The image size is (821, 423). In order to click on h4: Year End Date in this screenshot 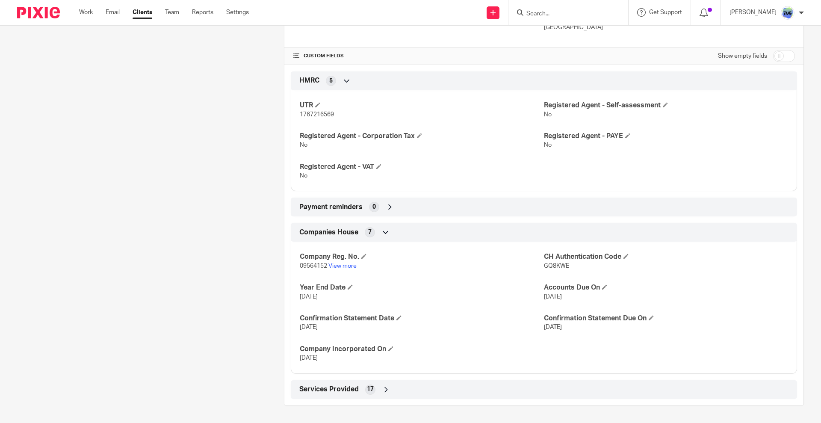, I will do `click(422, 287)`.